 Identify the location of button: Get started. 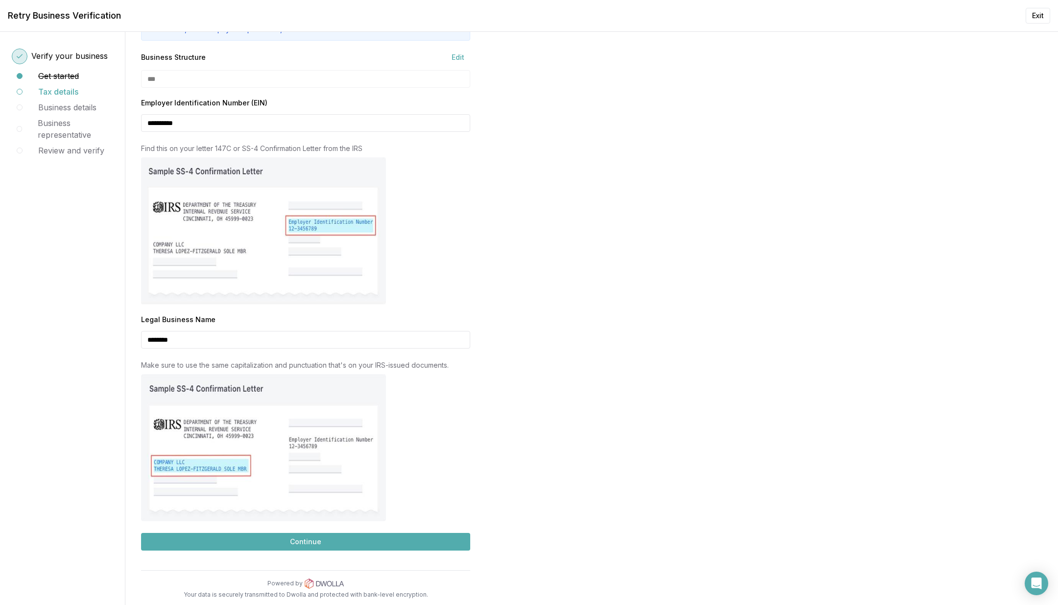
(58, 76).